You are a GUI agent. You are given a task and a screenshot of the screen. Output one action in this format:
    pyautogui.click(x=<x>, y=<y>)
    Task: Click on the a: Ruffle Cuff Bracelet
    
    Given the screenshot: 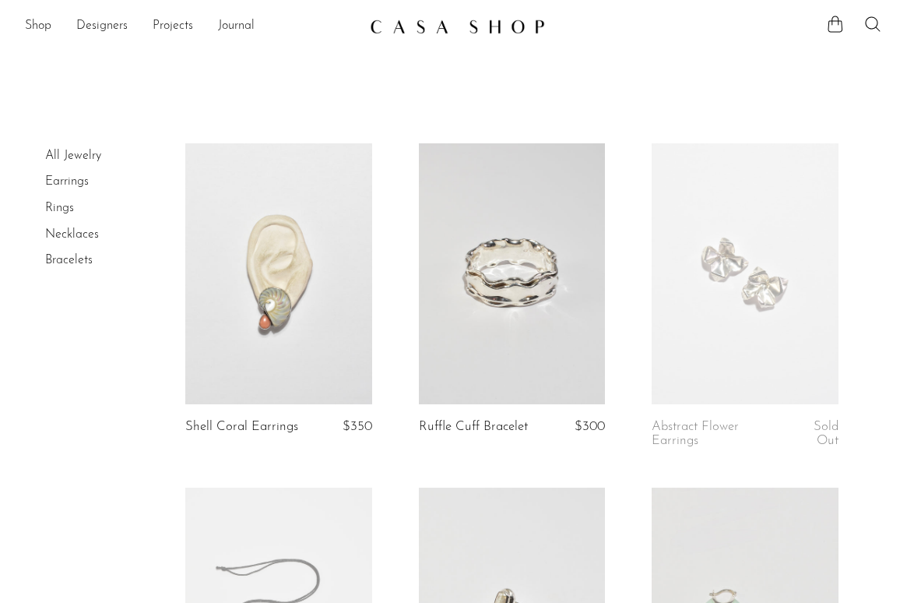 What is the action you would take?
    pyautogui.click(x=474, y=427)
    